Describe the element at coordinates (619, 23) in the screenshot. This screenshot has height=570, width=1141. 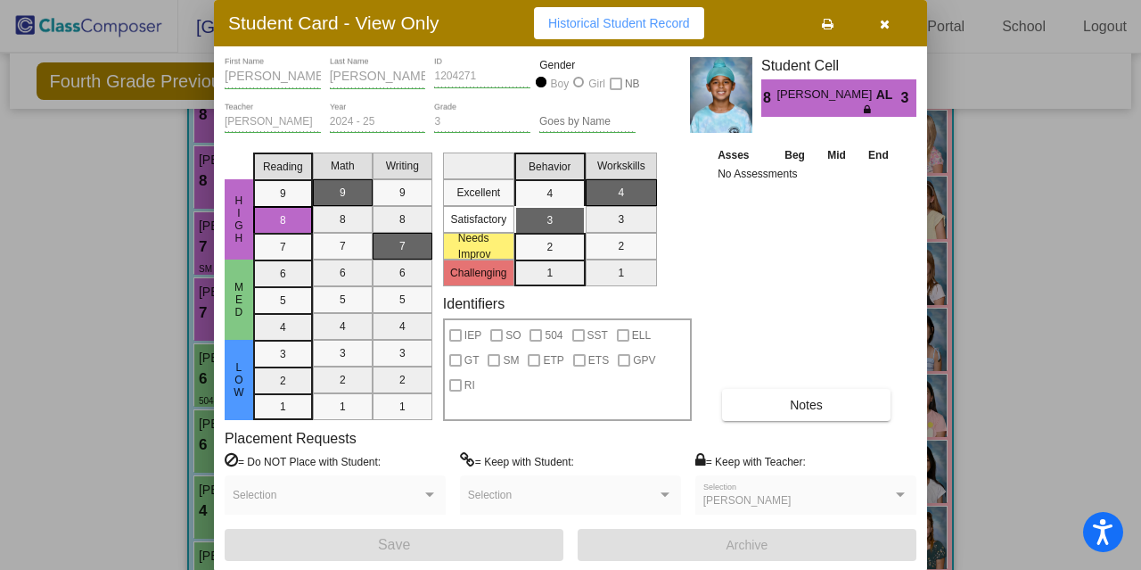
I see `button: Historical Student Record` at that location.